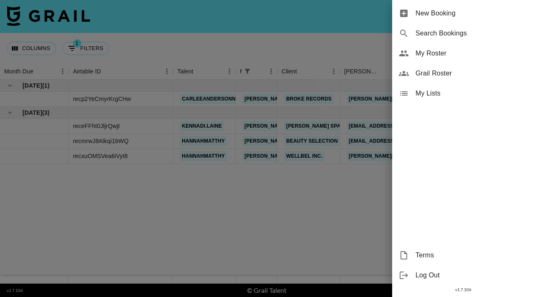  I want to click on div: Search Bookings, so click(463, 33).